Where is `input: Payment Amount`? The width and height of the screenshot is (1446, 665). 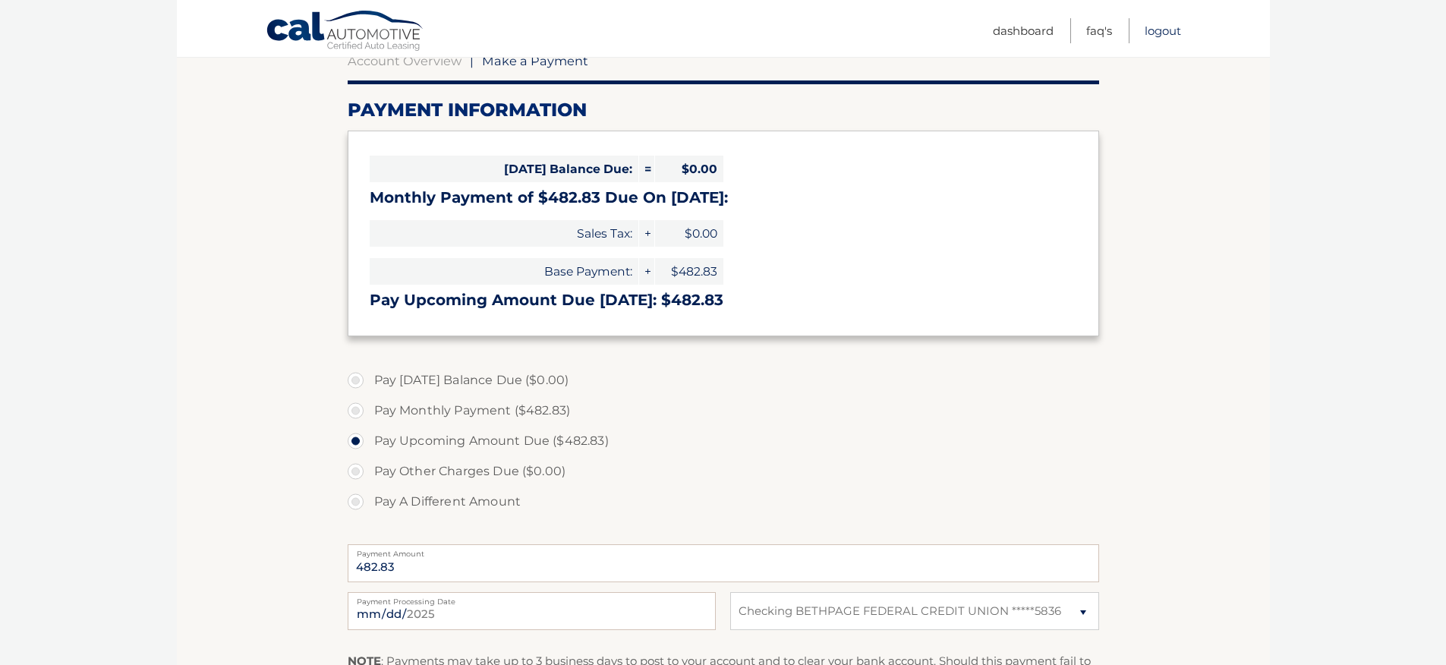 input: Payment Amount is located at coordinates (723, 563).